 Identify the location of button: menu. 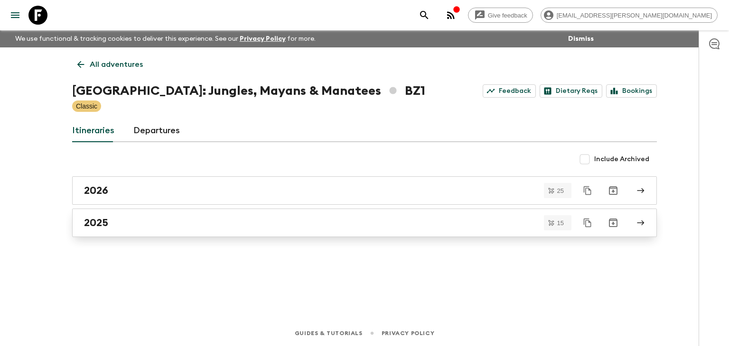
(15, 15).